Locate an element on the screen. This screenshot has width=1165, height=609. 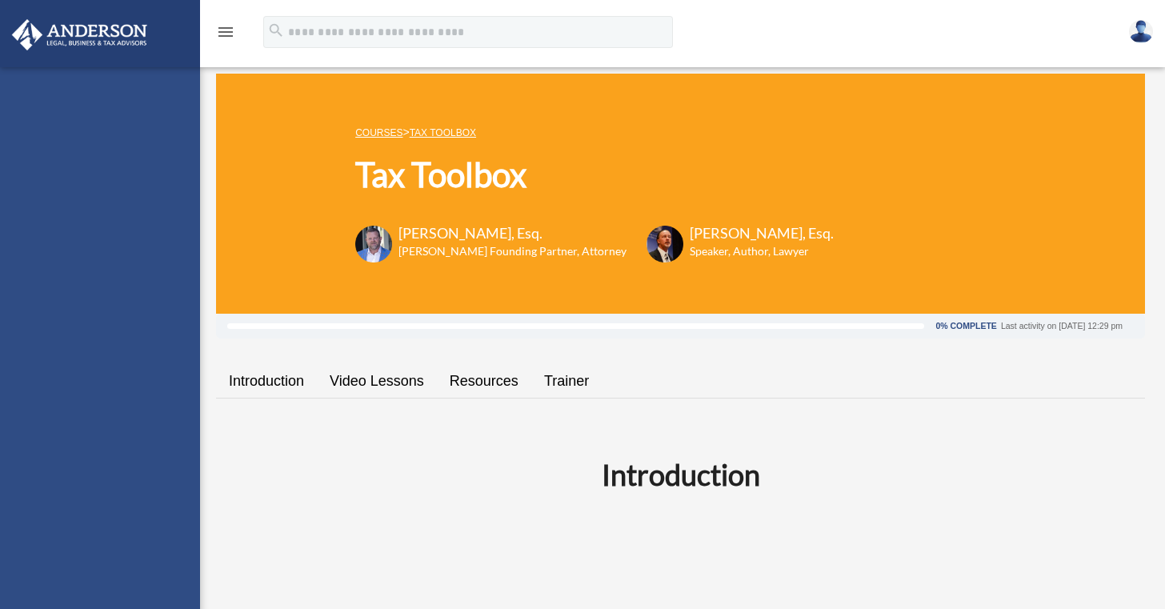
div: 0% Complete is located at coordinates (965, 326).